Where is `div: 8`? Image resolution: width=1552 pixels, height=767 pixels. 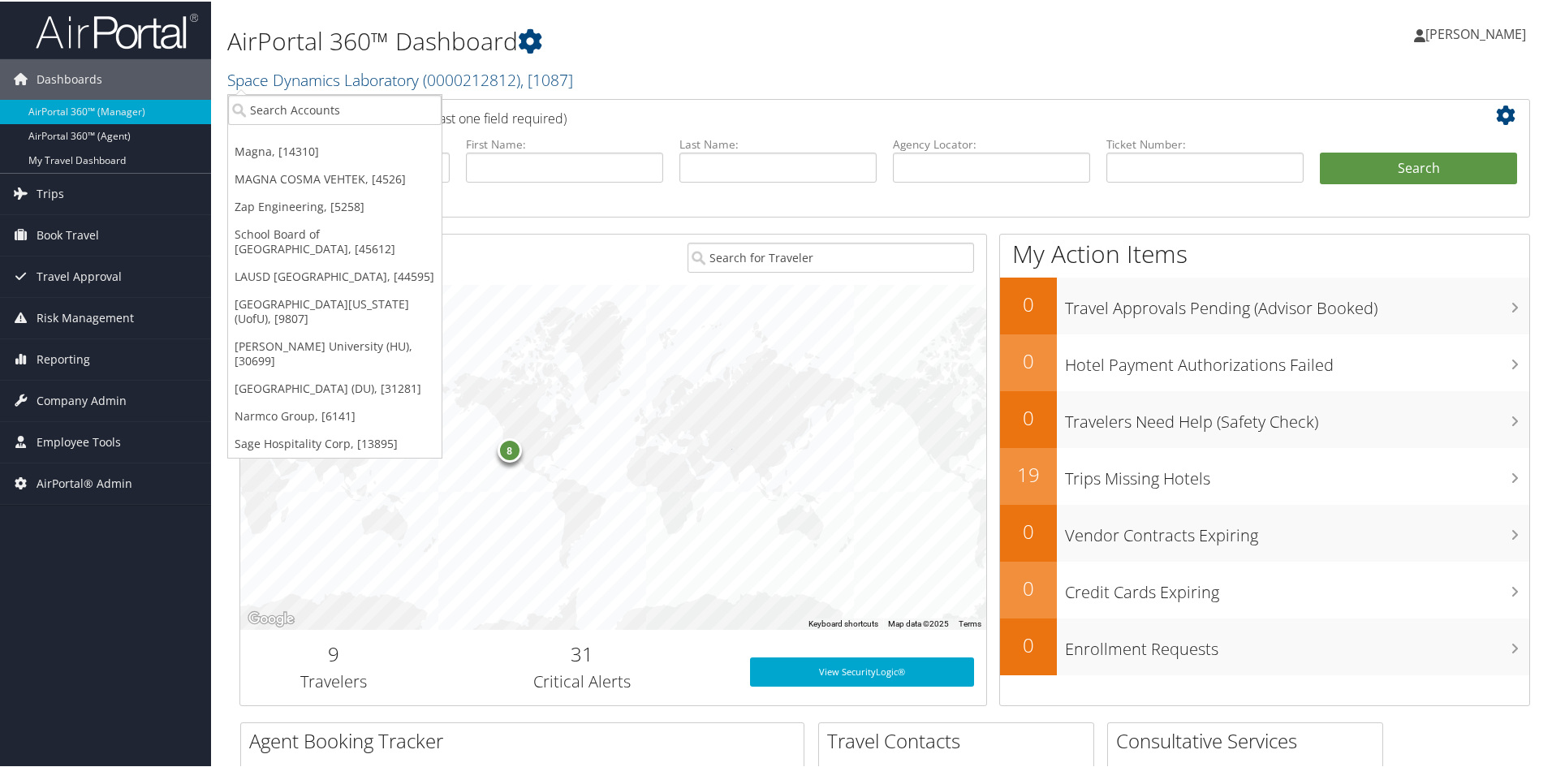
div: 8 is located at coordinates (509, 448).